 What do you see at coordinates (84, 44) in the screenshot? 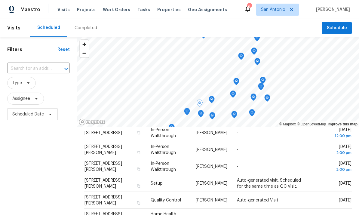
I see `span: Zoom in` at bounding box center [84, 44].